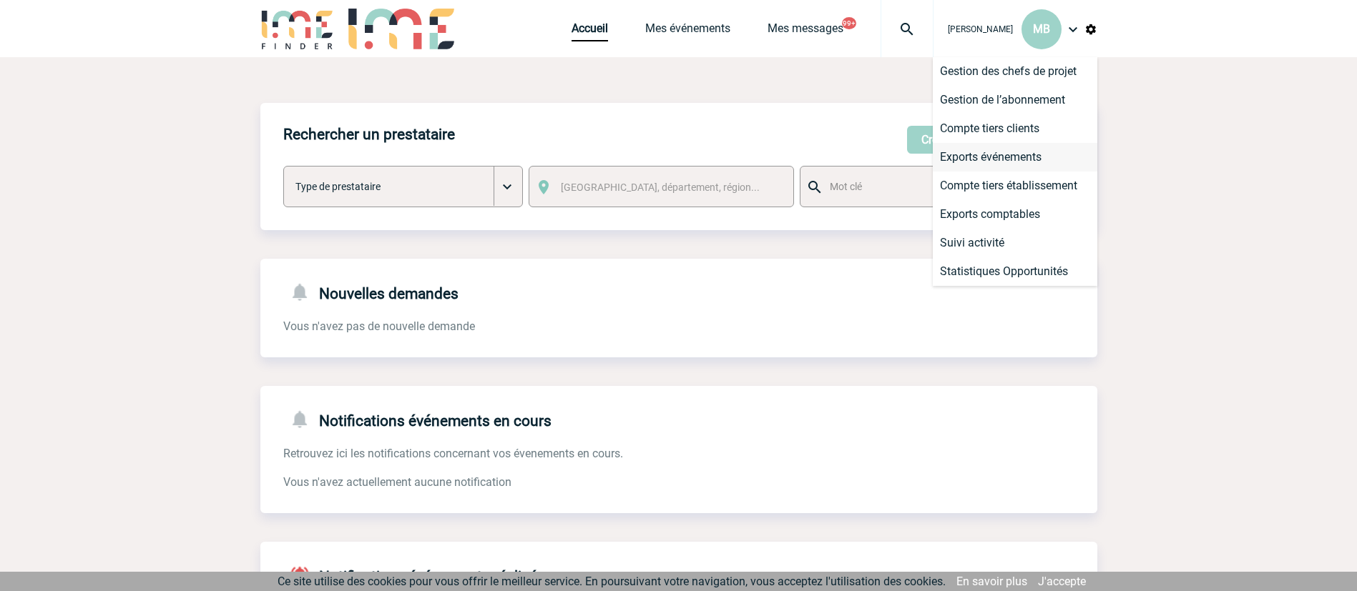 This screenshot has width=1357, height=591. Describe the element at coordinates (304, 575) in the screenshot. I see `img: notifications-active-24-px-r.png` at that location.